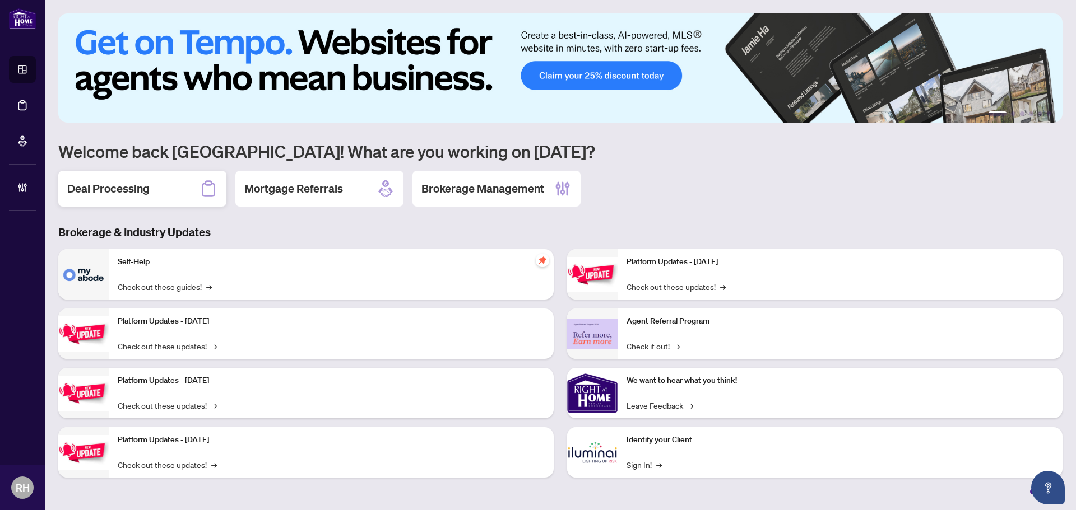 The image size is (1076, 510). What do you see at coordinates (592, 274) in the screenshot?
I see `img: Platform Updates - June 23, 2025` at bounding box center [592, 274].